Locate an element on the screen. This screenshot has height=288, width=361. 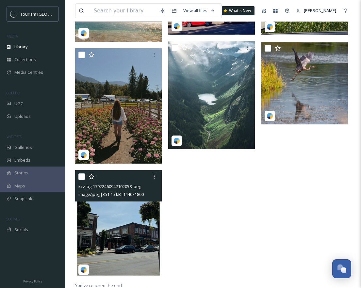
span: Galleries is located at coordinates (23, 147).